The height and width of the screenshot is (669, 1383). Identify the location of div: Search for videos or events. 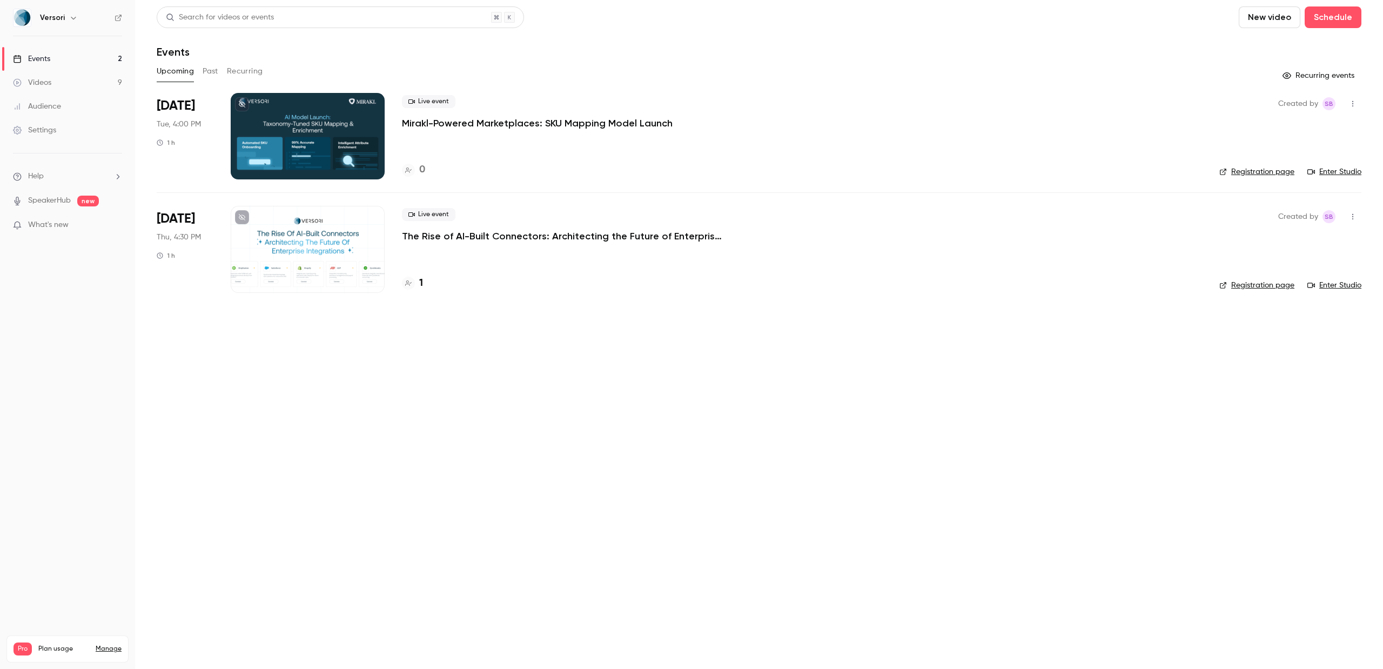
(220, 17).